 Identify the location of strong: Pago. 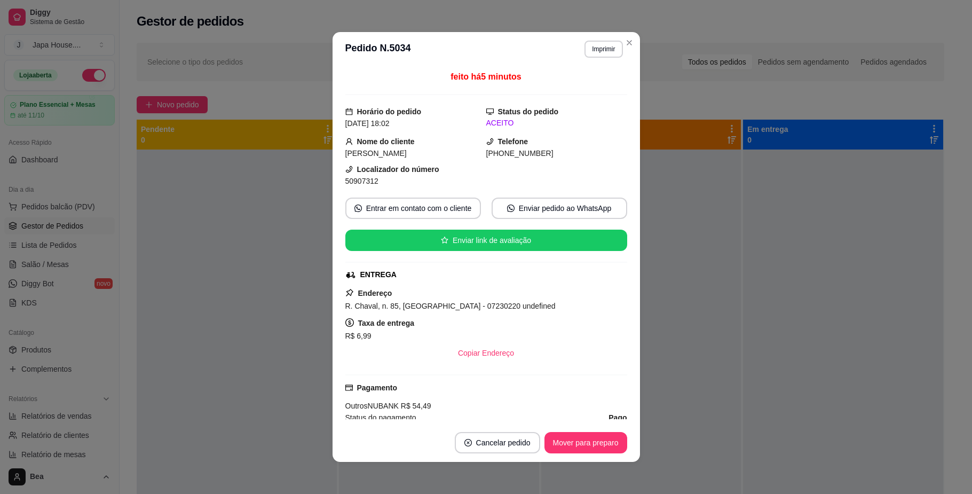
(618, 418).